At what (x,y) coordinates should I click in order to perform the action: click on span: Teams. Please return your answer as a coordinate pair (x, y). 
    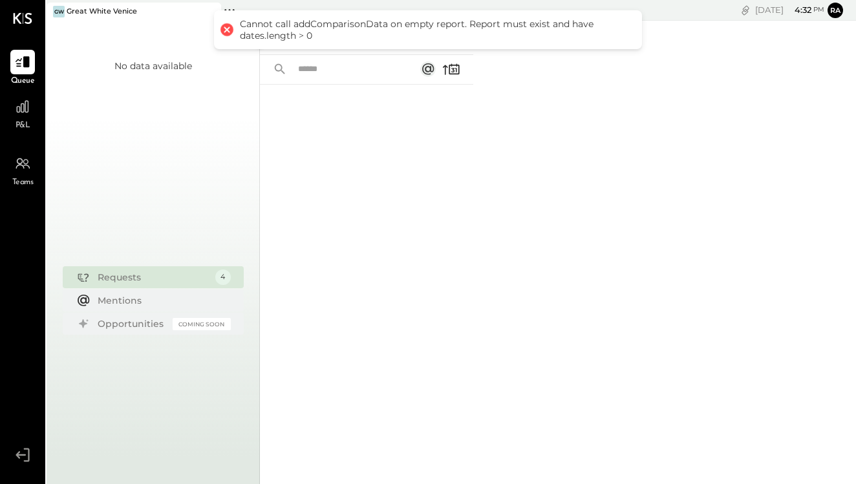
    Looking at the image, I should click on (23, 183).